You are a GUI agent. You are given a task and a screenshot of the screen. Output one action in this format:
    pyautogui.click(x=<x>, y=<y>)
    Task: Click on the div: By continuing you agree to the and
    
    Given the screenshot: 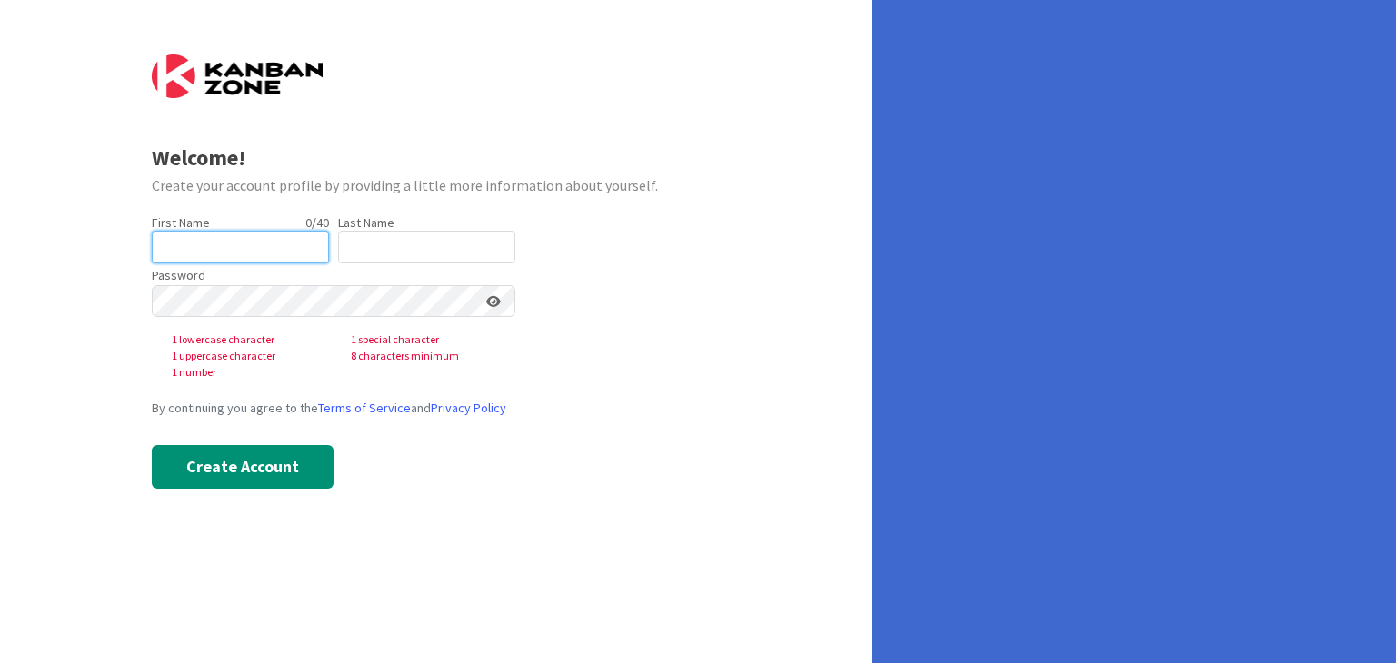 What is the action you would take?
    pyautogui.click(x=436, y=408)
    